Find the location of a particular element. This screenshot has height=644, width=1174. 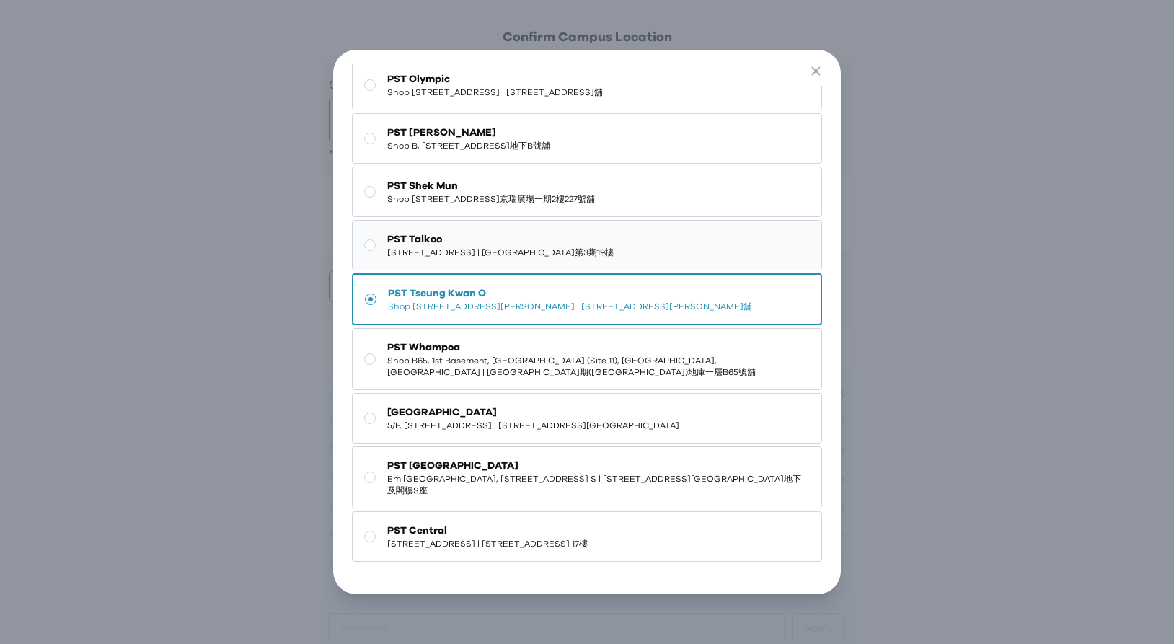

span: PST Taikoo is located at coordinates (500, 239).